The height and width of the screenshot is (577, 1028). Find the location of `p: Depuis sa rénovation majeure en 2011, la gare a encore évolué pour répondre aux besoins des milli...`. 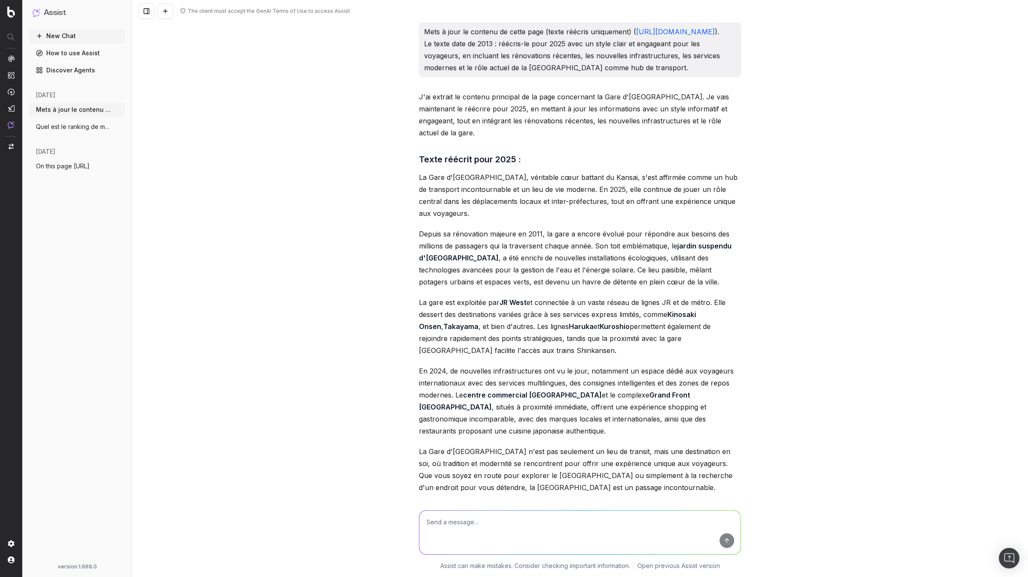

p: Depuis sa rénovation majeure en 2011, la gare a encore évolué pour répondre aux besoins des milli... is located at coordinates (580, 258).